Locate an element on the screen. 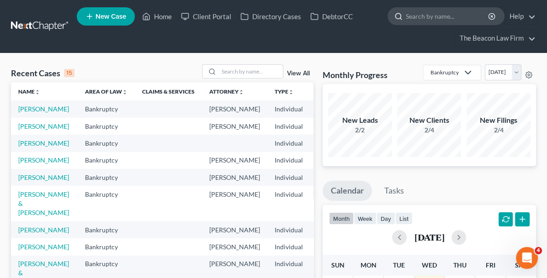 This screenshot has height=278, width=547. a: Directory Cases is located at coordinates (271, 16).